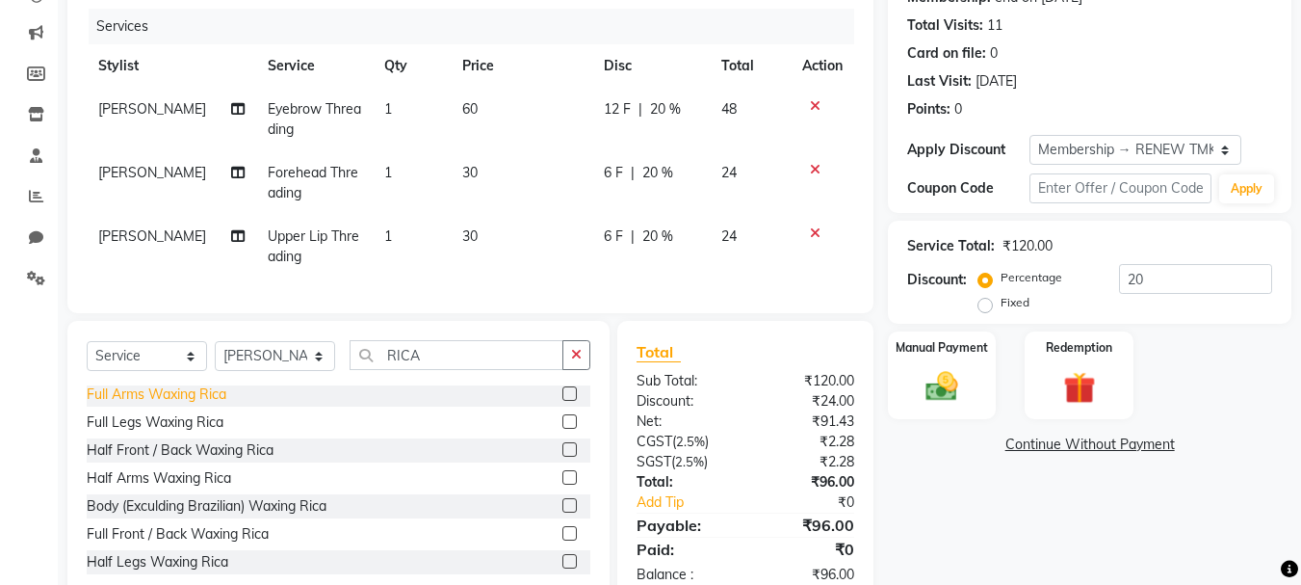  Describe the element at coordinates (314, 118) in the screenshot. I see `span: Eyebrow Threading` at that location.